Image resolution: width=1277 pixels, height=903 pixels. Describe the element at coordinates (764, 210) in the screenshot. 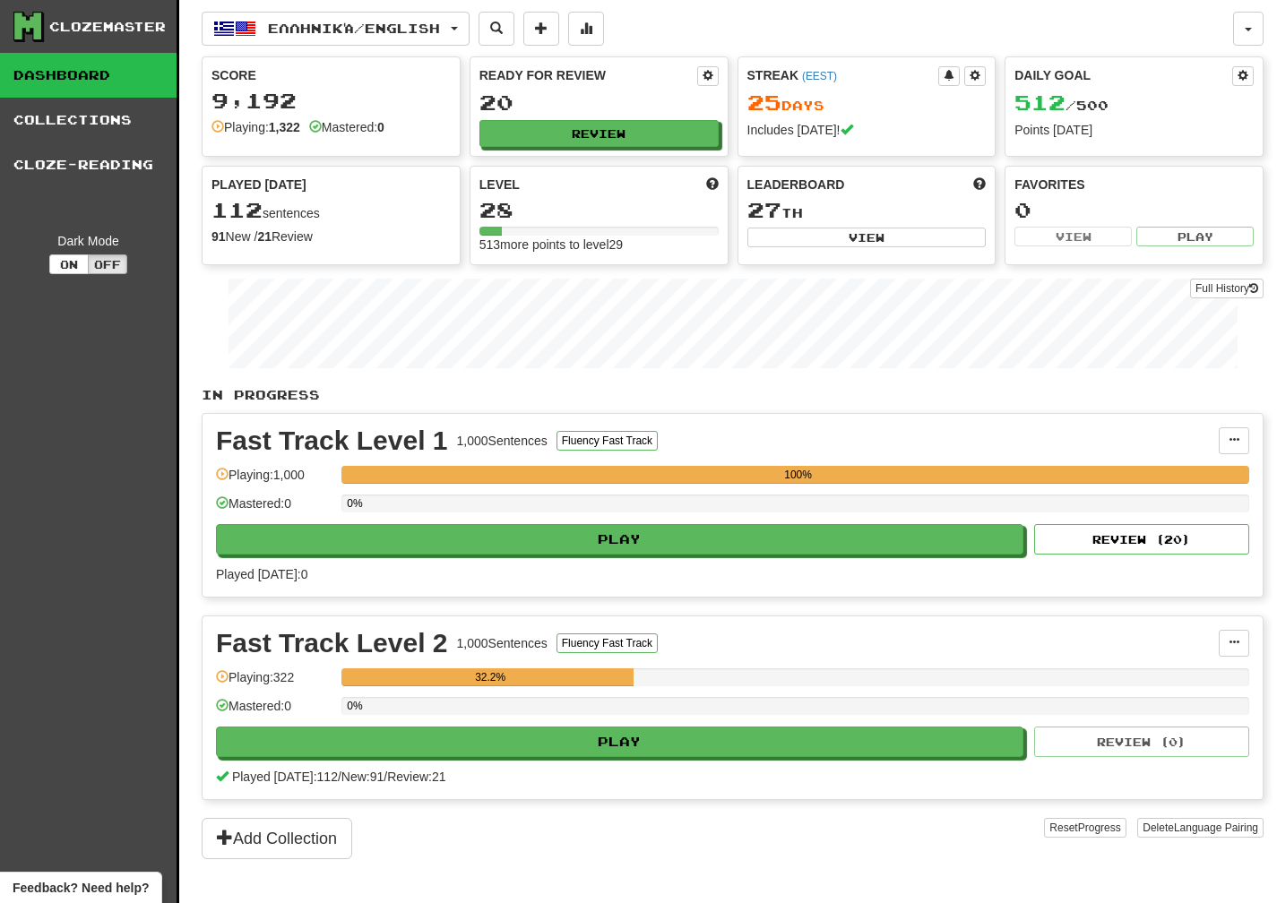

I see `span: 27` at that location.